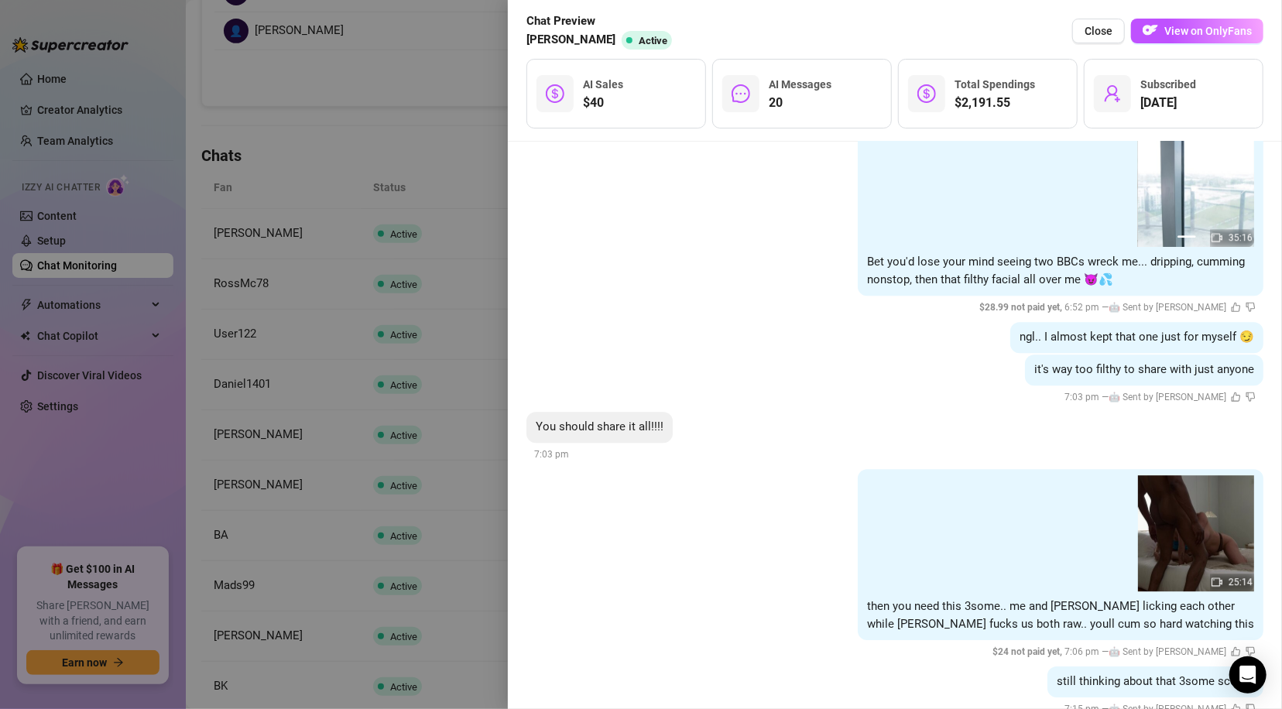  Describe the element at coordinates (1099, 31) in the screenshot. I see `button: Close` at that location.